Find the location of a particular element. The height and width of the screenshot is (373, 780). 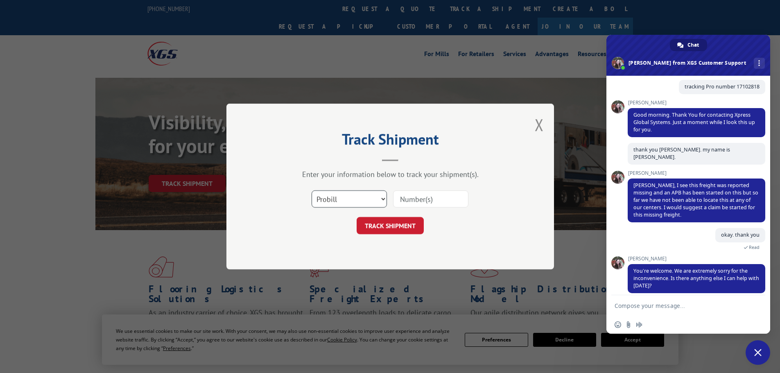

span: Read is located at coordinates (754, 247).